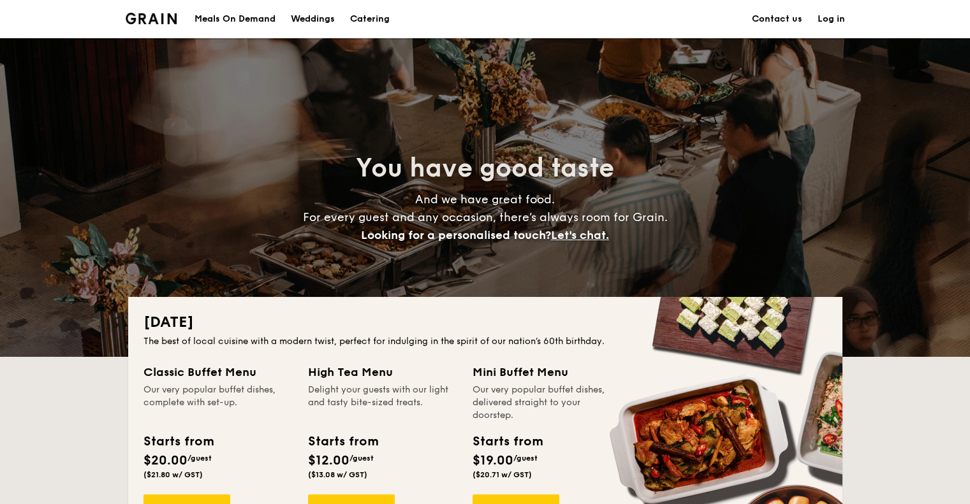 This screenshot has height=504, width=970. I want to click on a: Logotype, so click(151, 18).